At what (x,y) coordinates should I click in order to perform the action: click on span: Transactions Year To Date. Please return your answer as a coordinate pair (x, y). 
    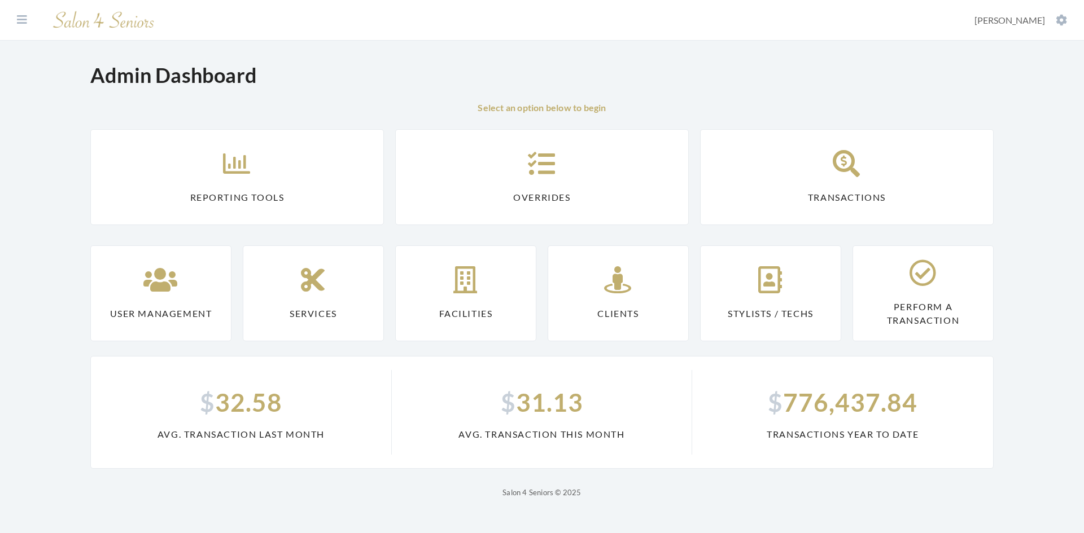
    Looking at the image, I should click on (842, 435).